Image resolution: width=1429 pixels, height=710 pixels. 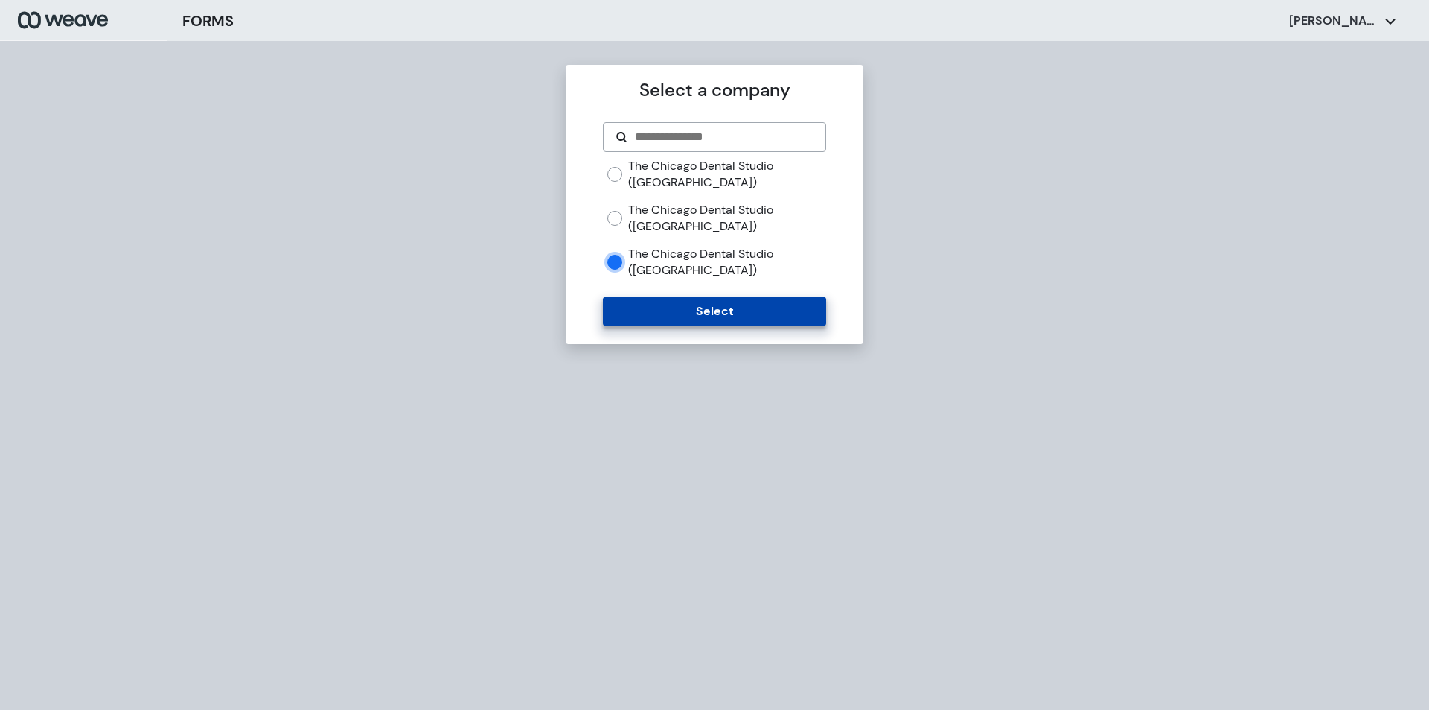 What do you see at coordinates (723, 137) in the screenshot?
I see `input: Search` at bounding box center [723, 137].